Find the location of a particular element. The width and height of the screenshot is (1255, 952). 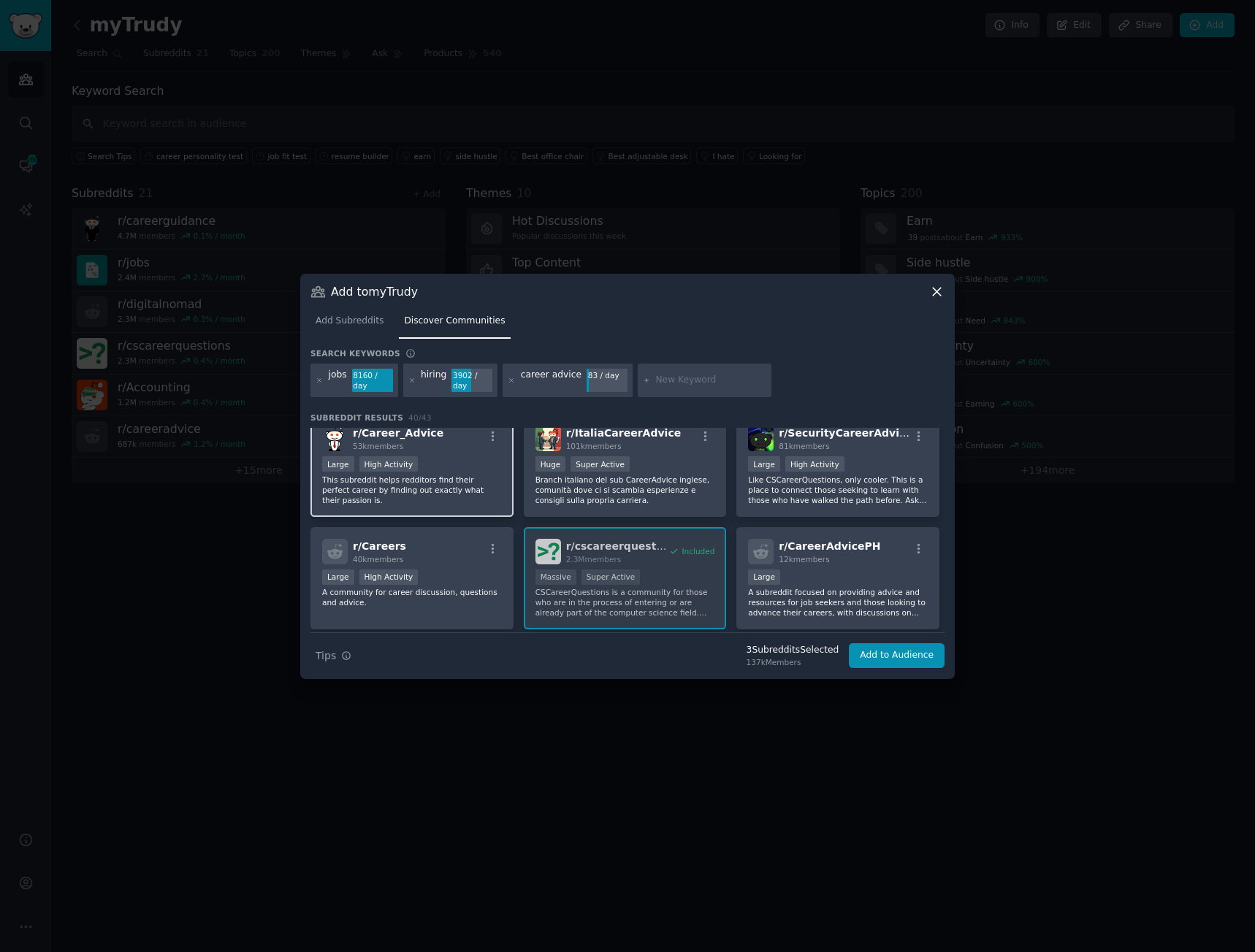

p: Like CSCareerQuestions, only cooler. This is a place to connect those seeking to learn with those... is located at coordinates (837, 490).